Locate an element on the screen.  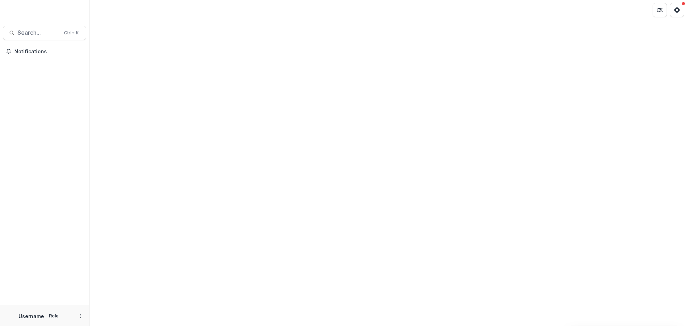
span: Notifications is located at coordinates (49, 52).